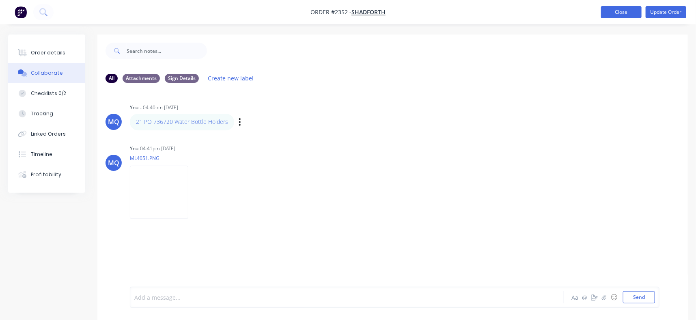 The image size is (696, 320). I want to click on div: Tracking, so click(42, 114).